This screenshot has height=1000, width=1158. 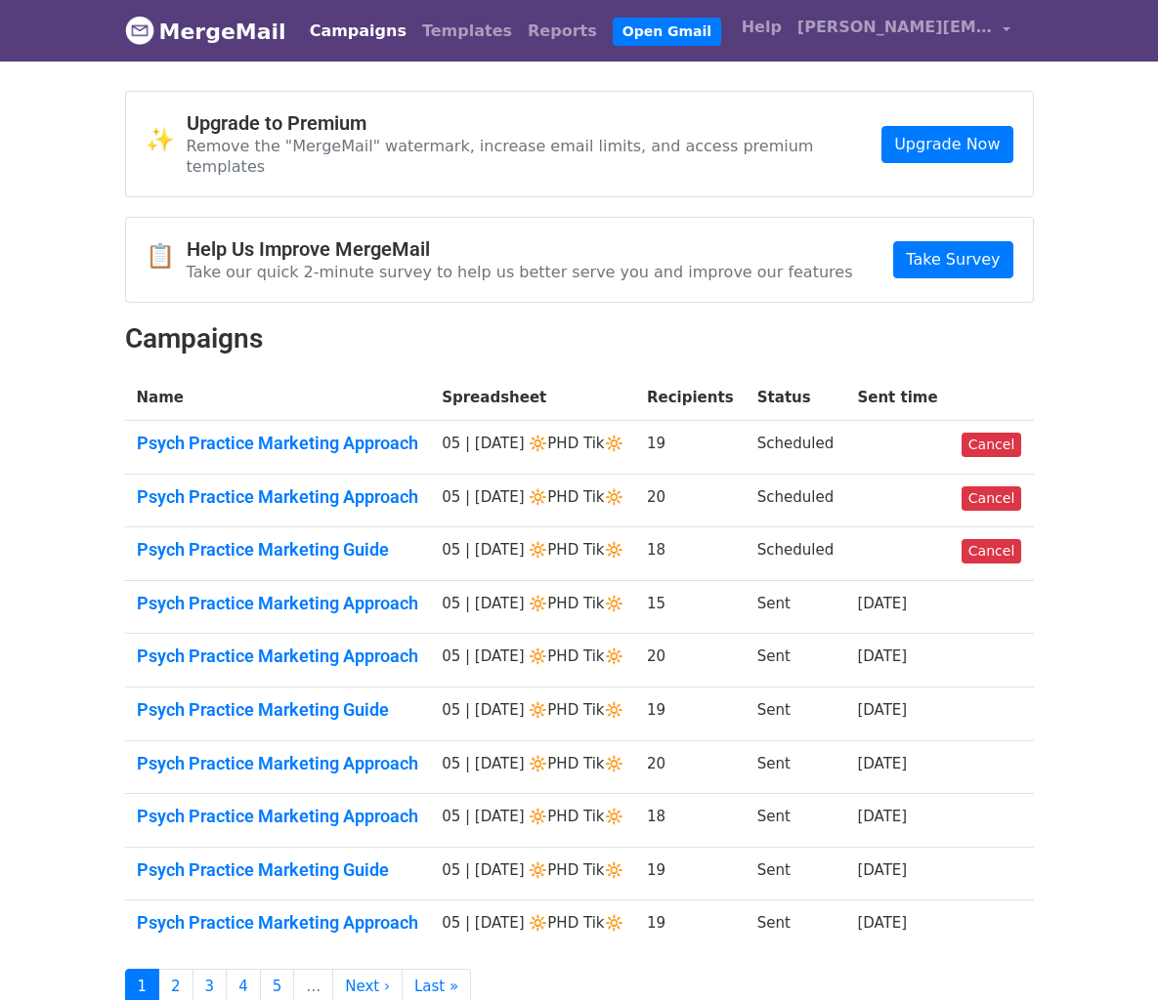 I want to click on a: MergeMail, so click(x=205, y=31).